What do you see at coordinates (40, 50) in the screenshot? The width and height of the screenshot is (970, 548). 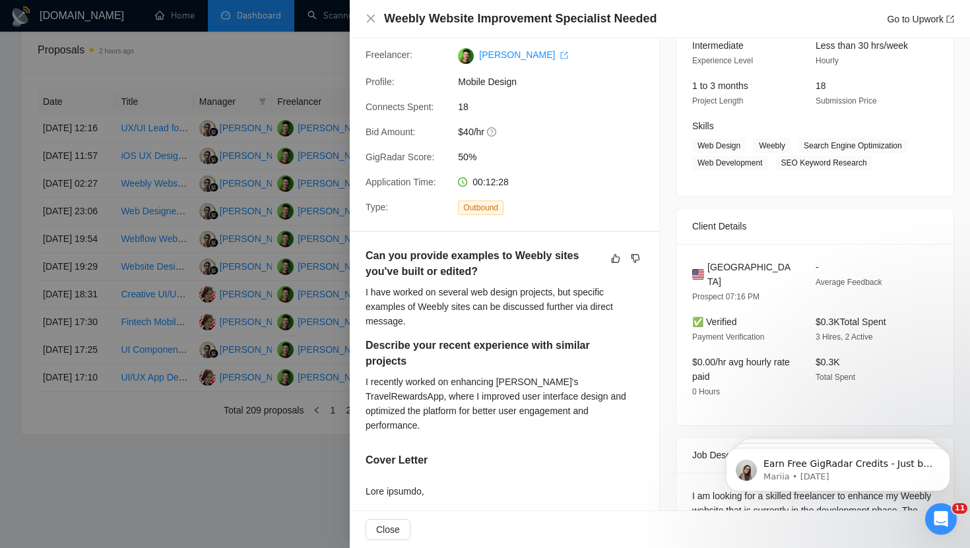 I see `img: Profile image for Mariia` at bounding box center [40, 50].